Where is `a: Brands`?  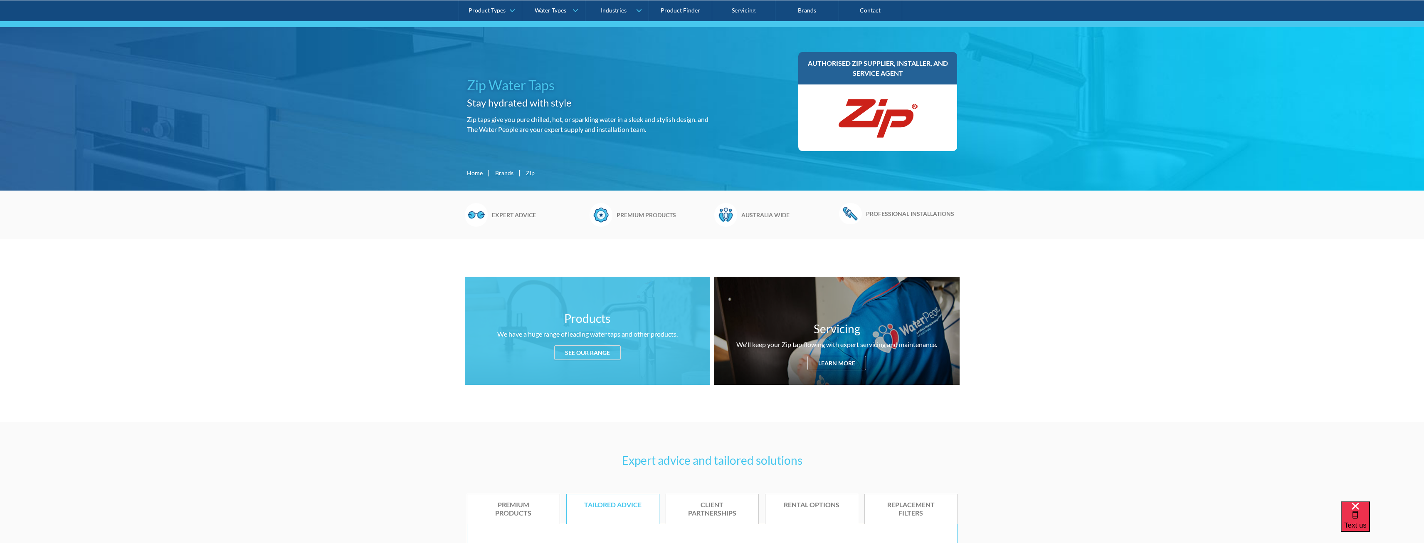 a: Brands is located at coordinates (504, 173).